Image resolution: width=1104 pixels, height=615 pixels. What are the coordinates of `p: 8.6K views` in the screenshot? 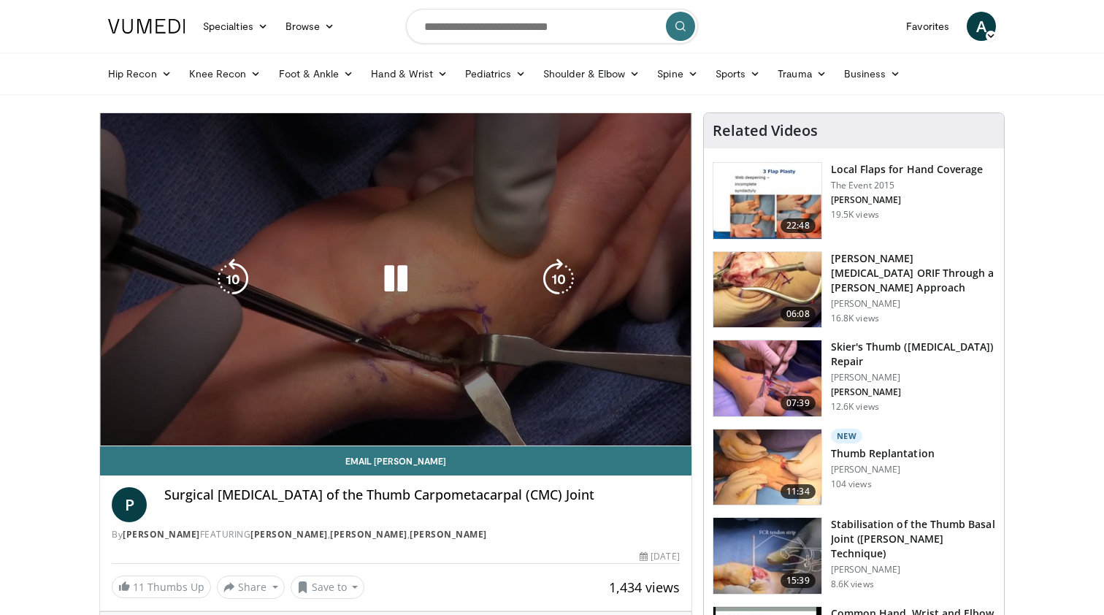 It's located at (852, 584).